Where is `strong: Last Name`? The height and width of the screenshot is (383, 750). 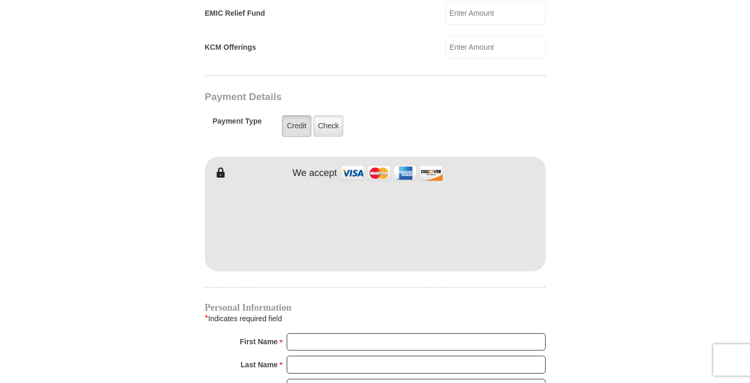 strong: Last Name is located at coordinates (259, 365).